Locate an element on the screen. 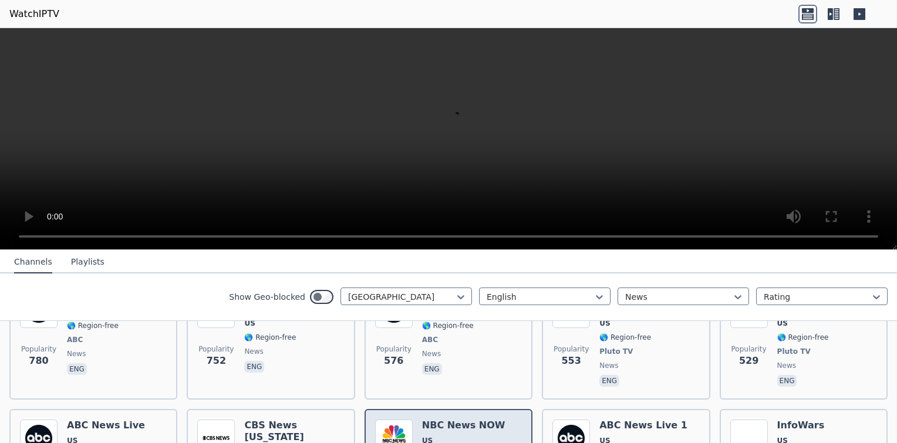 Image resolution: width=897 pixels, height=443 pixels. h6: ABC News Live 1 is located at coordinates (643, 426).